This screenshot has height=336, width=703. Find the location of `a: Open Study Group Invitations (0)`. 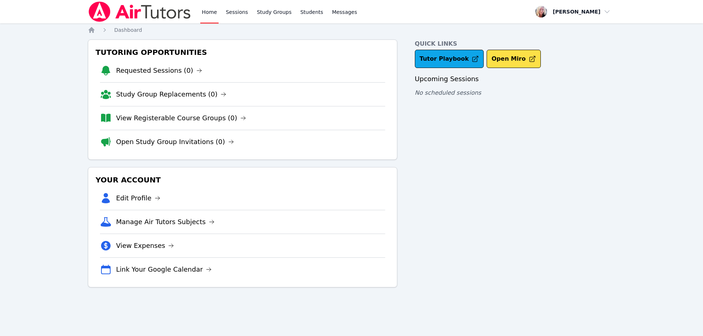

a: Open Study Group Invitations (0) is located at coordinates (175, 142).